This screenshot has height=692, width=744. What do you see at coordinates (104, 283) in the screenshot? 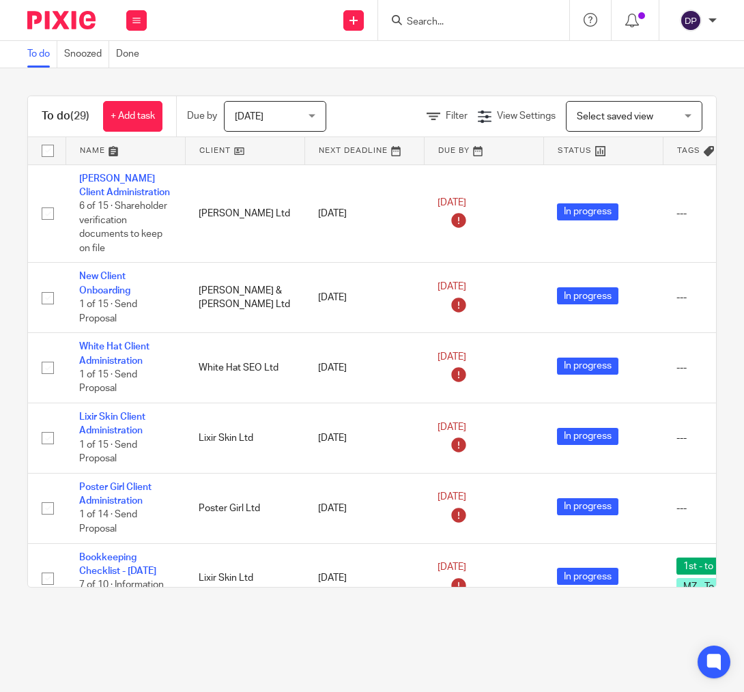
I see `a: New Client Onboarding` at bounding box center [104, 283].